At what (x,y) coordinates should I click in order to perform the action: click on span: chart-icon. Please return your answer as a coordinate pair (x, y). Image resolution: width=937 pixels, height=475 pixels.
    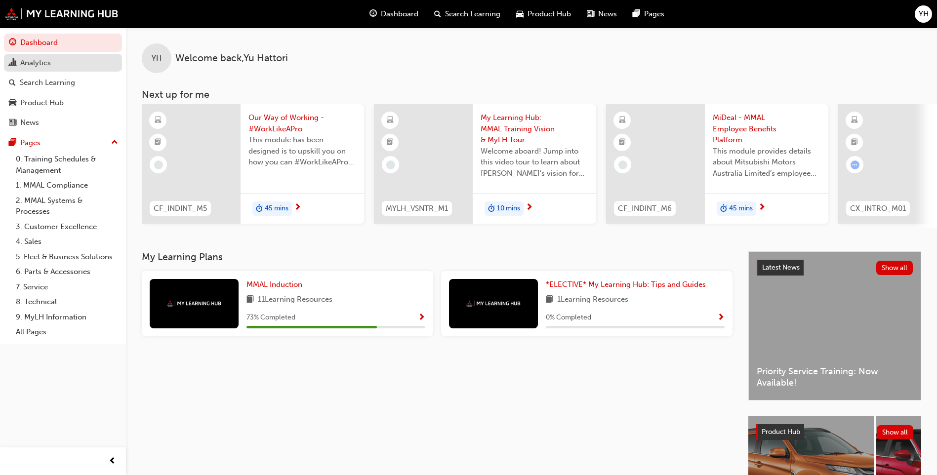
    Looking at the image, I should click on (12, 63).